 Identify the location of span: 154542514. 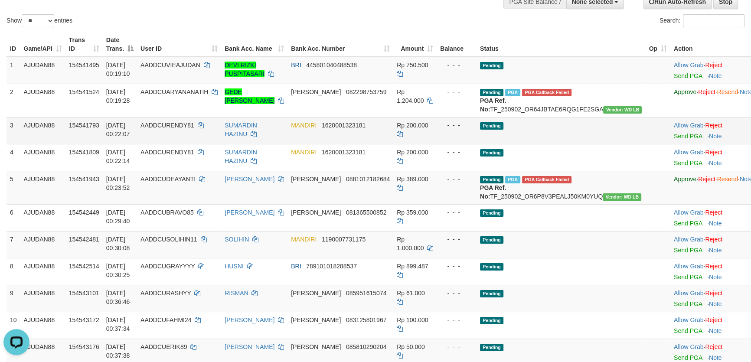
(84, 266).